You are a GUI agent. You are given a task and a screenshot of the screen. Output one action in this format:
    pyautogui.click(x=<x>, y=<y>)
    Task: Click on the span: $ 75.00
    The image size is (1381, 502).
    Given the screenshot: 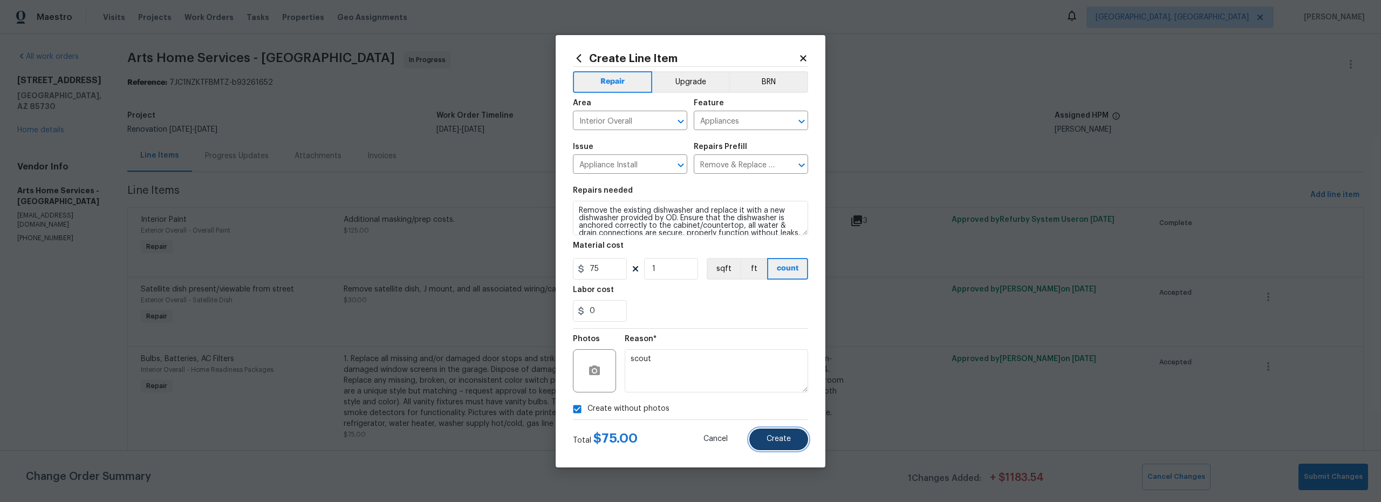 What is the action you would take?
    pyautogui.click(x=616, y=438)
    